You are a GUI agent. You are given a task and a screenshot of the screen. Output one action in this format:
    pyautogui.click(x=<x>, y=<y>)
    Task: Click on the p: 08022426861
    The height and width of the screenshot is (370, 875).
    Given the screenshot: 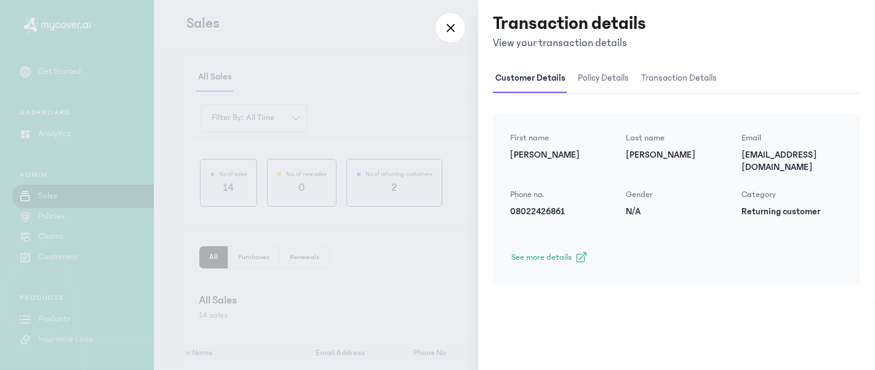 What is the action you would take?
    pyautogui.click(x=561, y=212)
    